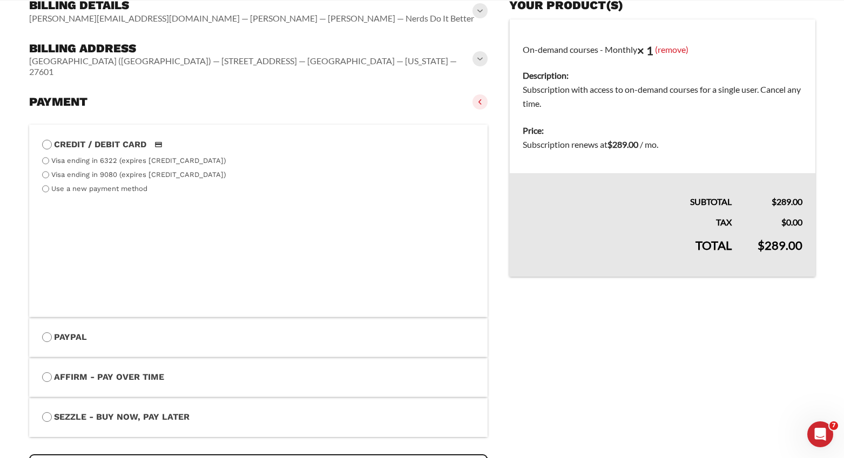 The height and width of the screenshot is (458, 844). I want to click on label: Use a new payment method, so click(99, 188).